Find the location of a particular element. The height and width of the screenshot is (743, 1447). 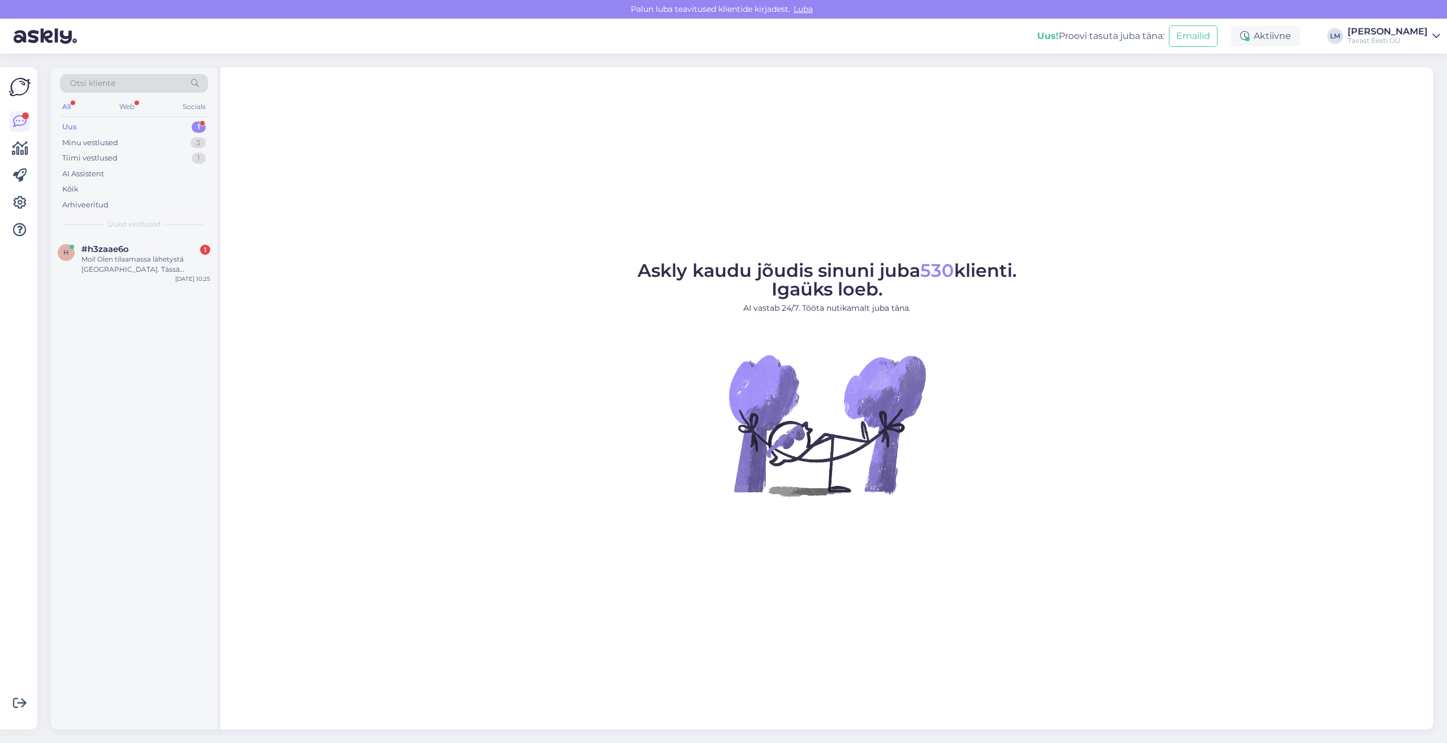

div: LM is located at coordinates (1335, 36).